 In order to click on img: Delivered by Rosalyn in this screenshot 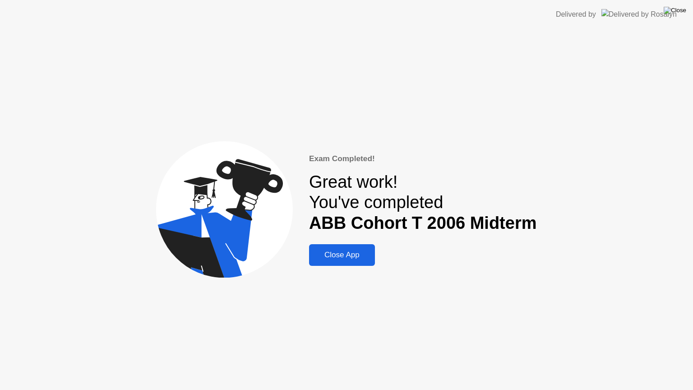, I will do `click(639, 14)`.